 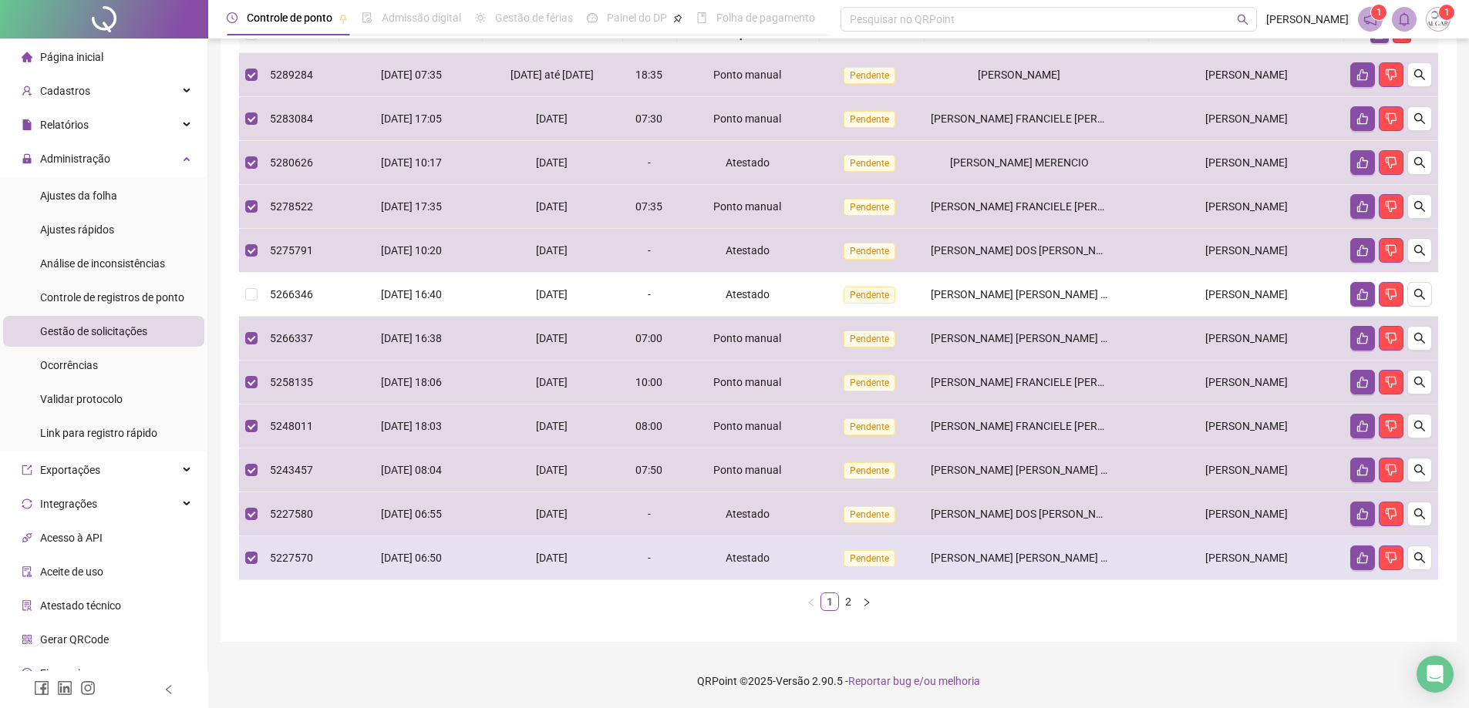 I want to click on span: qrcode, so click(x=27, y=640).